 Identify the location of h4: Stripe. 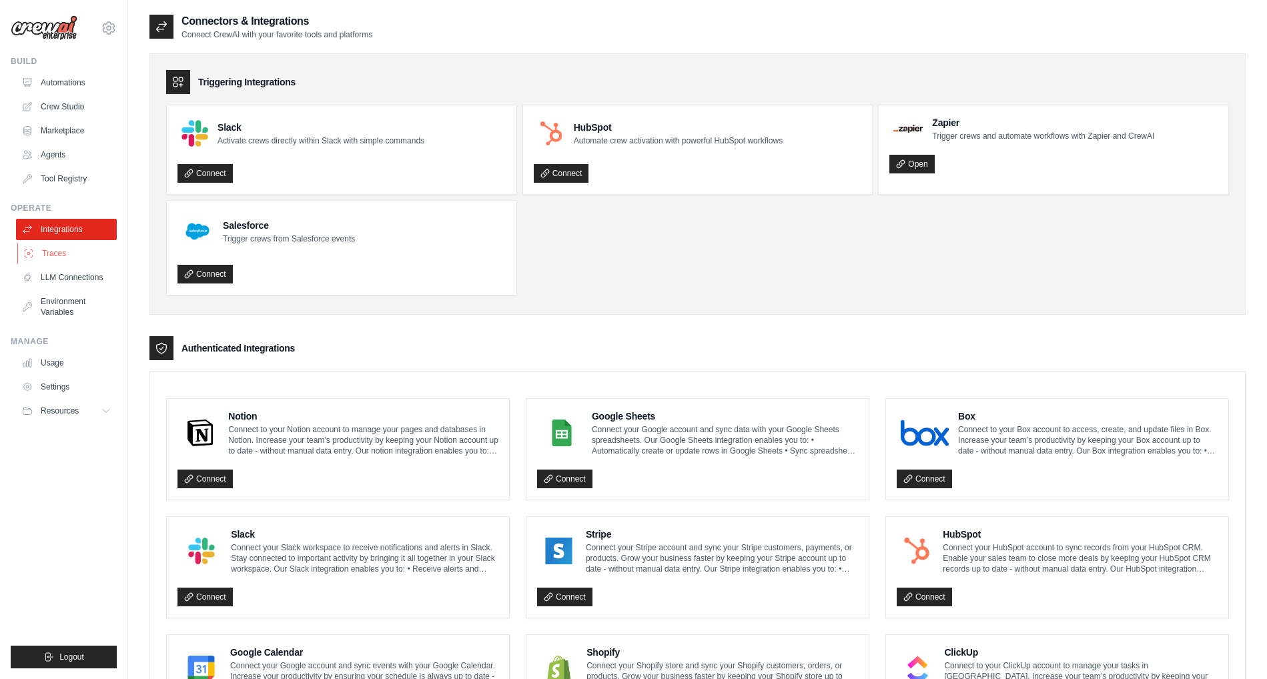
(722, 534).